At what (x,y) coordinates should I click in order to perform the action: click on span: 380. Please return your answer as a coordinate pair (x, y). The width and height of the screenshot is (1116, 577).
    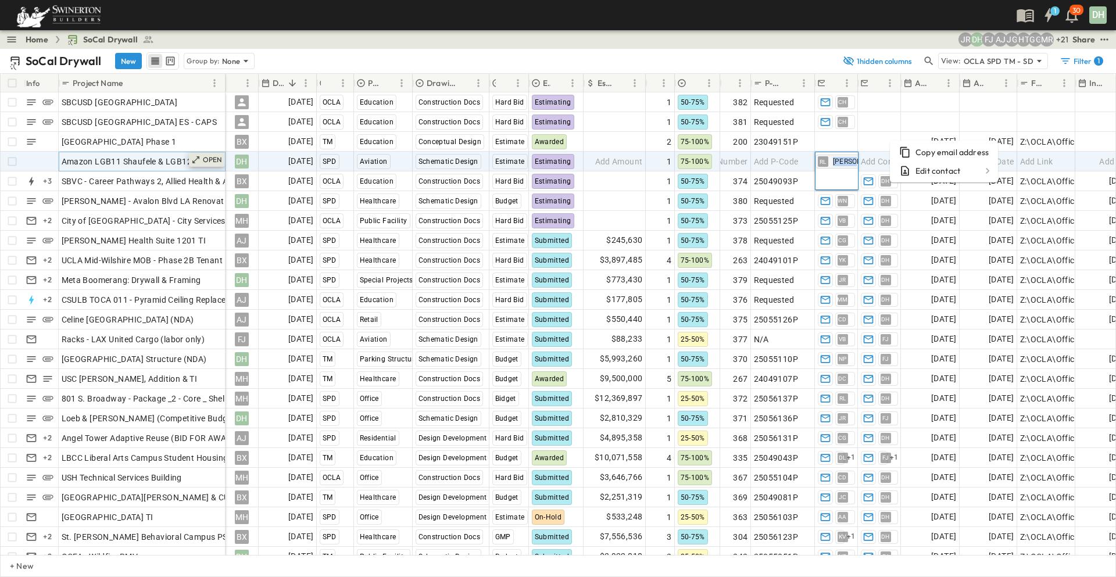
    Looking at the image, I should click on (740, 201).